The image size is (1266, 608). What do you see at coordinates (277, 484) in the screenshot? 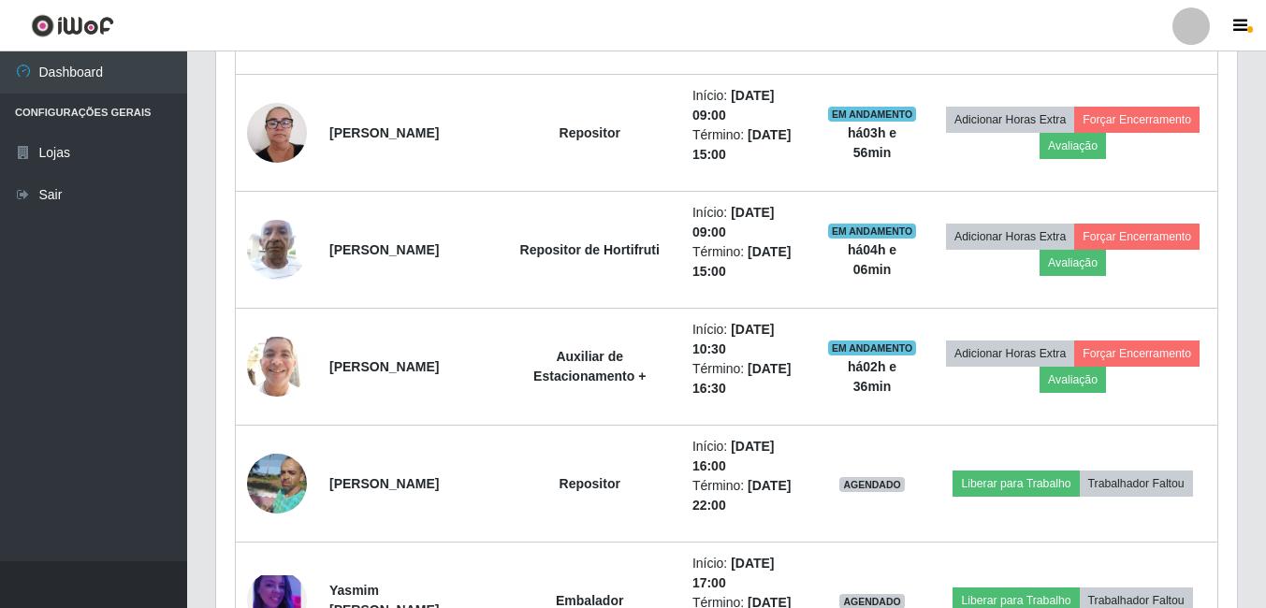
I see `img: 1650917429067.jpeg` at bounding box center [277, 484].